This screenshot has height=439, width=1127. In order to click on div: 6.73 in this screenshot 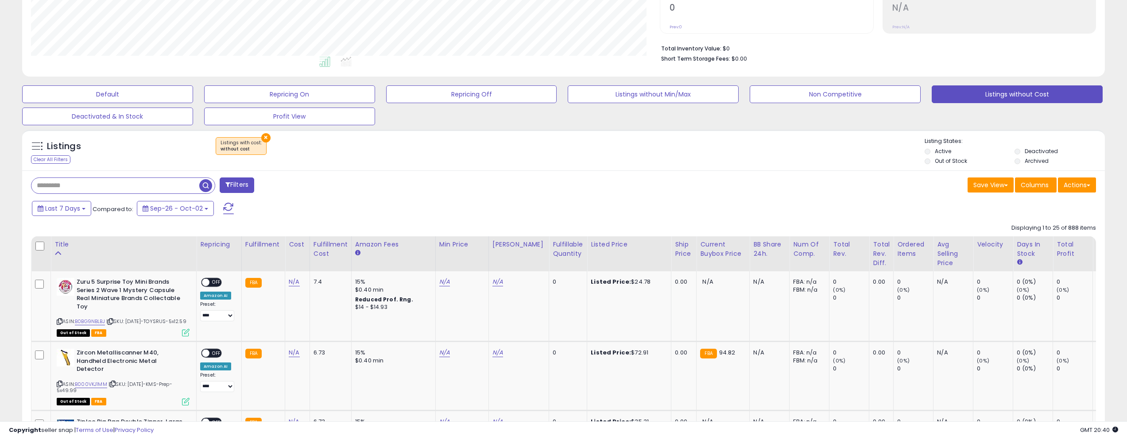, I will do `click(329, 353)`.